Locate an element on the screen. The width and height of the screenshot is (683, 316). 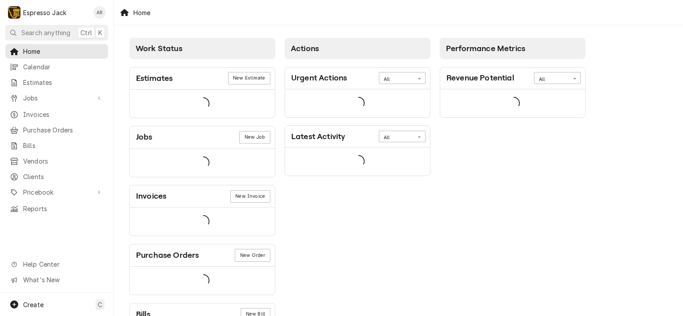
span: K is located at coordinates (100, 32).